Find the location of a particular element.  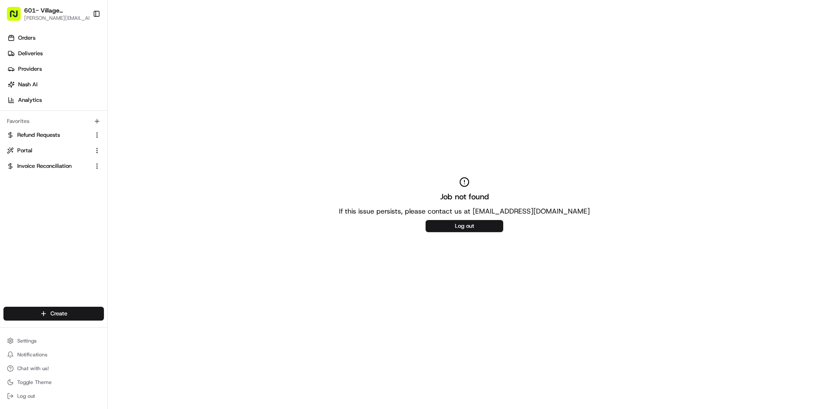

span: Create is located at coordinates (59, 314).